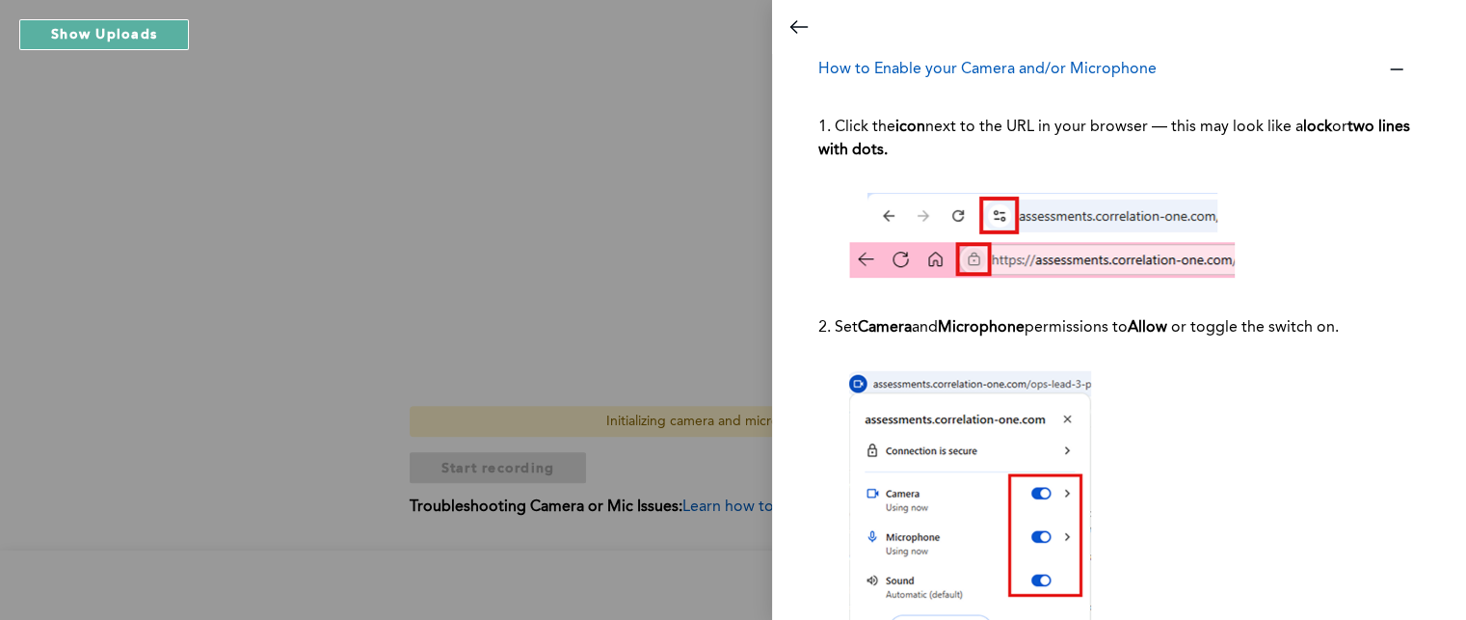 The image size is (1466, 620). I want to click on b: icon, so click(910, 127).